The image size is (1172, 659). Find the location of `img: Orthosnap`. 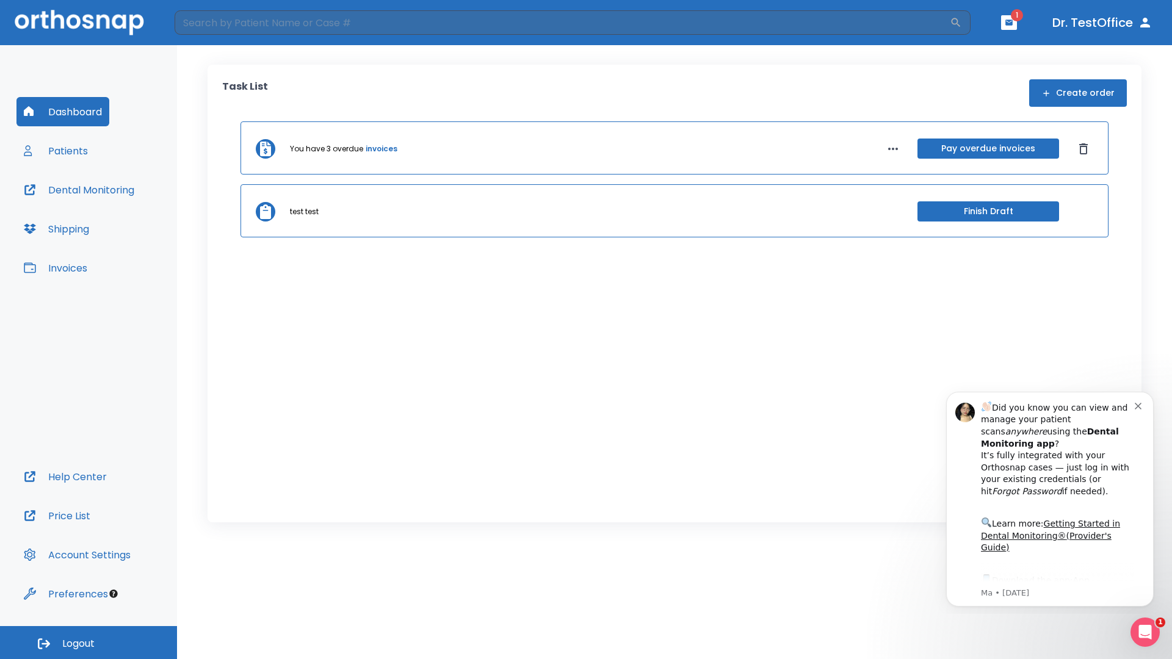

img: Orthosnap is located at coordinates (79, 22).